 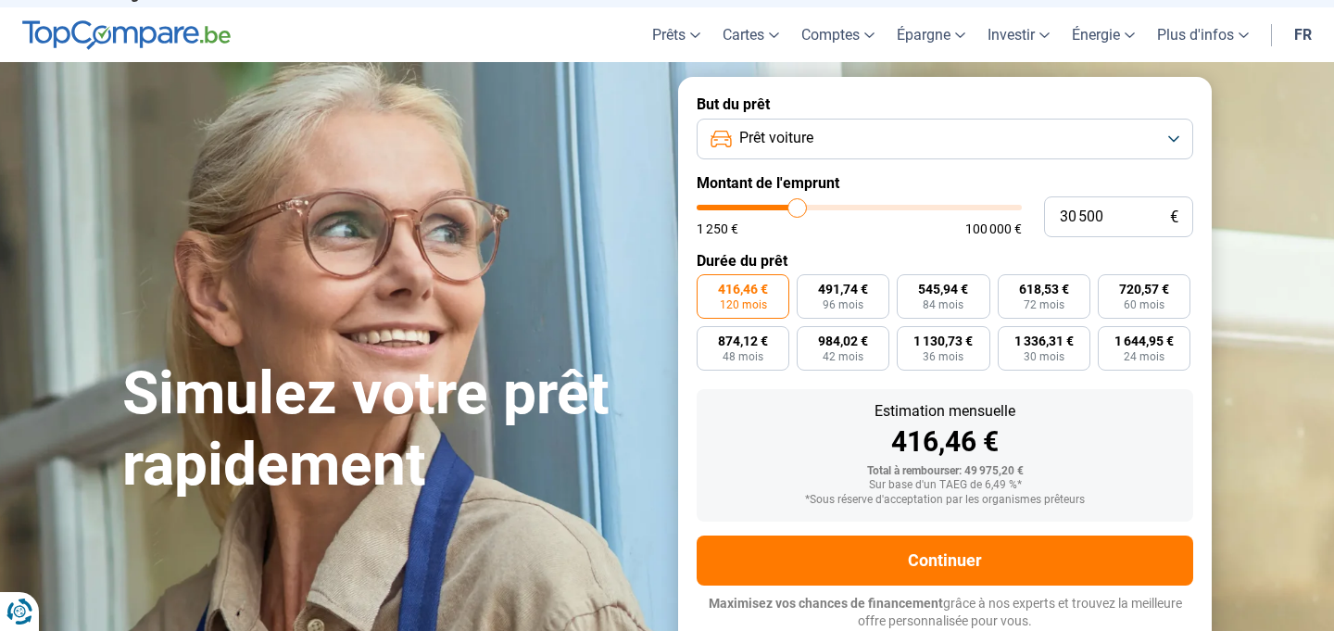 I want to click on span: 96 mois, so click(x=843, y=305).